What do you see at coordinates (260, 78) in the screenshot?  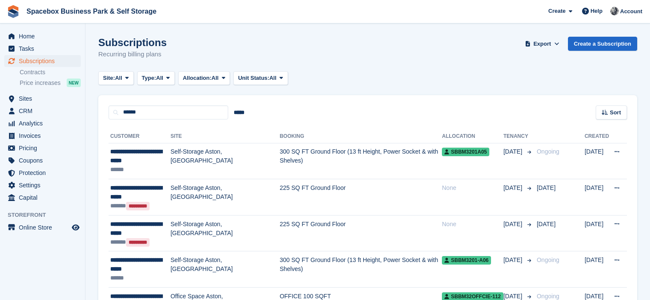 I see `button: Unit Status: All` at bounding box center [260, 78].